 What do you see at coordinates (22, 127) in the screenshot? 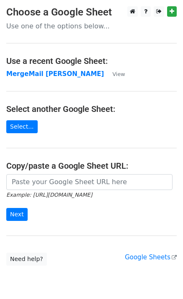
I see `a: Select...` at bounding box center [22, 127].